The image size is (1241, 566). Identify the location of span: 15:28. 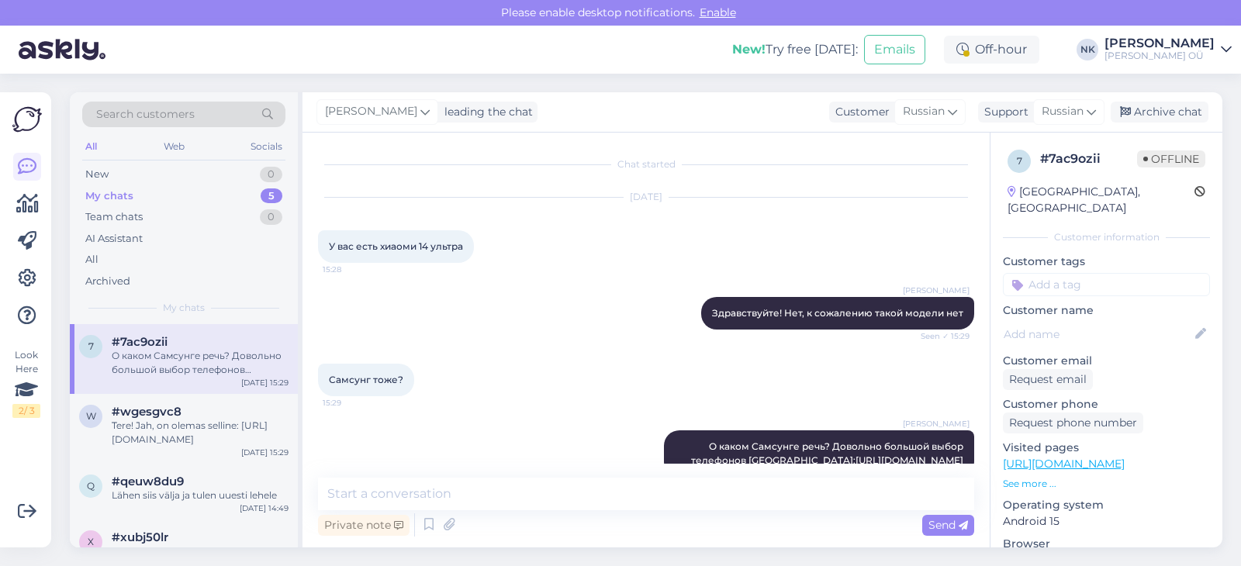
(351, 269).